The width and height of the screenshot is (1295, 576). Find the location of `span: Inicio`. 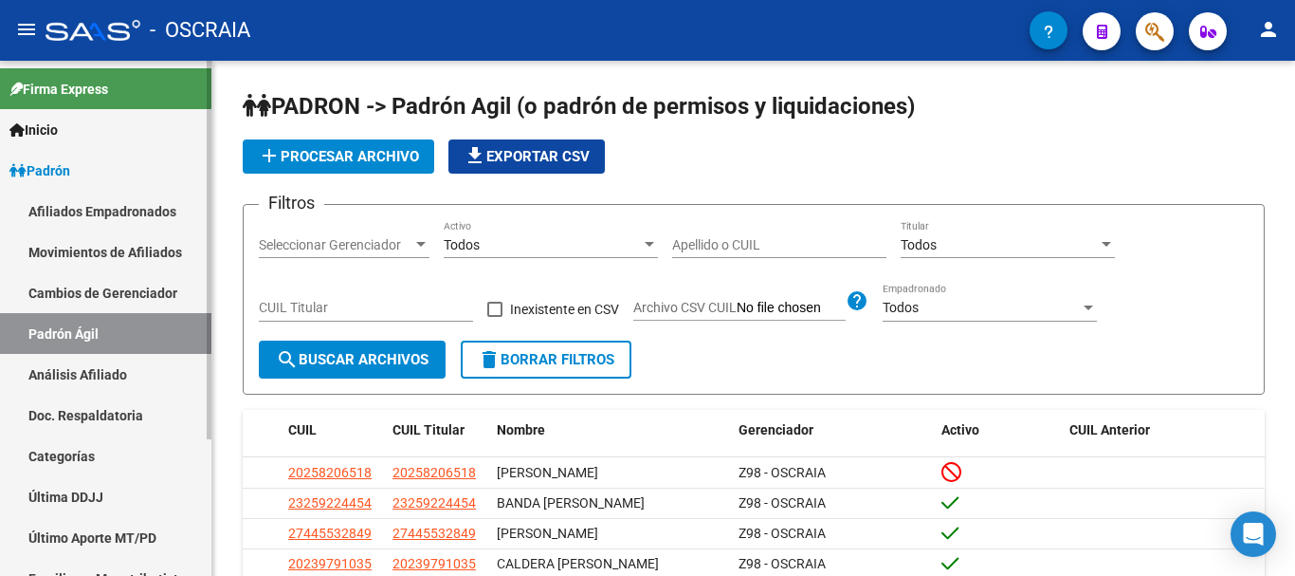

span: Inicio is located at coordinates (33, 130).